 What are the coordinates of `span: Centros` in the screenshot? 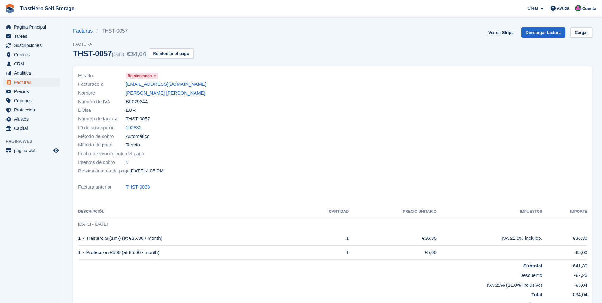 It's located at (33, 55).